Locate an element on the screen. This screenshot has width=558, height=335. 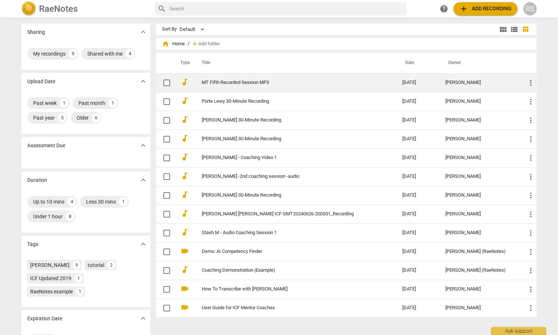
div: 5 is located at coordinates (62, 118).